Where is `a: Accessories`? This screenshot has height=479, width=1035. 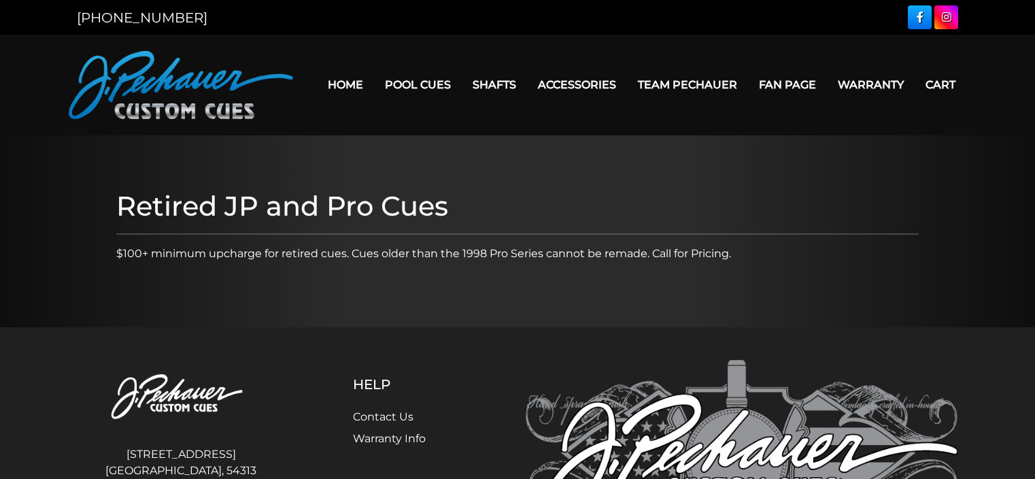
a: Accessories is located at coordinates (577, 84).